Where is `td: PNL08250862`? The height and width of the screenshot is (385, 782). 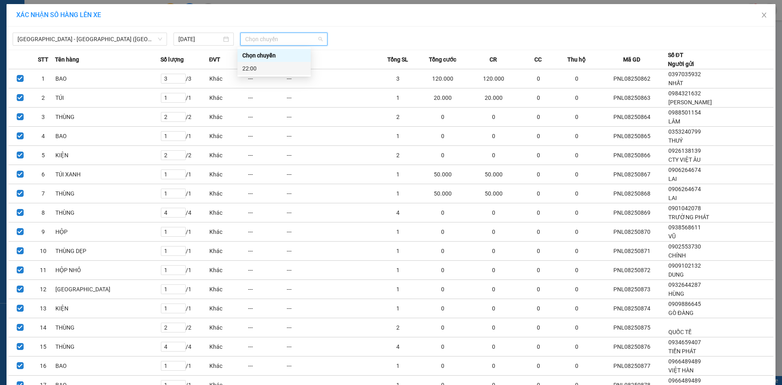
td: PNL08250862 is located at coordinates (632, 79).